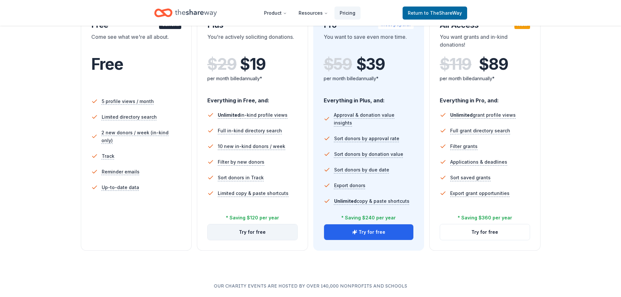 The width and height of the screenshot is (621, 297). Describe the element at coordinates (252, 98) in the screenshot. I see `div: Everything in Free, and:` at that location.